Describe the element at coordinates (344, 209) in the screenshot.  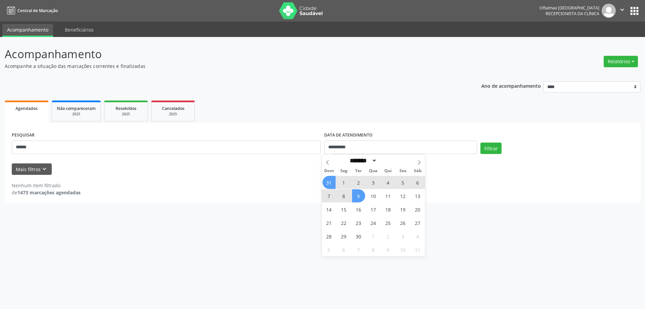
I see `span: Setembro 15, 2025` at that location.